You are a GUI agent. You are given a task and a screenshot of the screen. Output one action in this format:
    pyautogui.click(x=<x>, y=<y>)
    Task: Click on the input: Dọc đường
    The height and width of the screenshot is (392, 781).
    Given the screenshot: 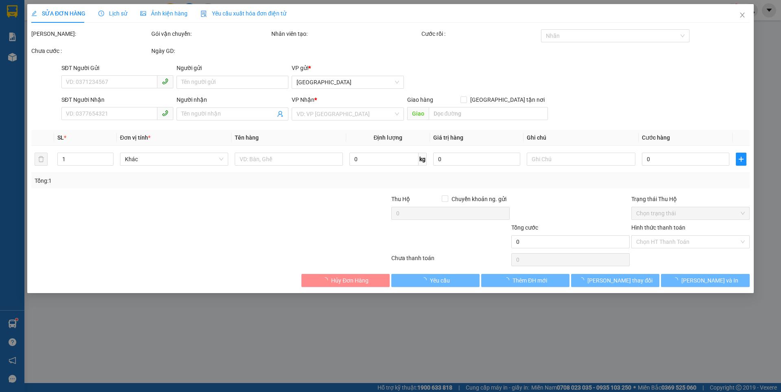 What is the action you would take?
    pyautogui.click(x=488, y=114)
    